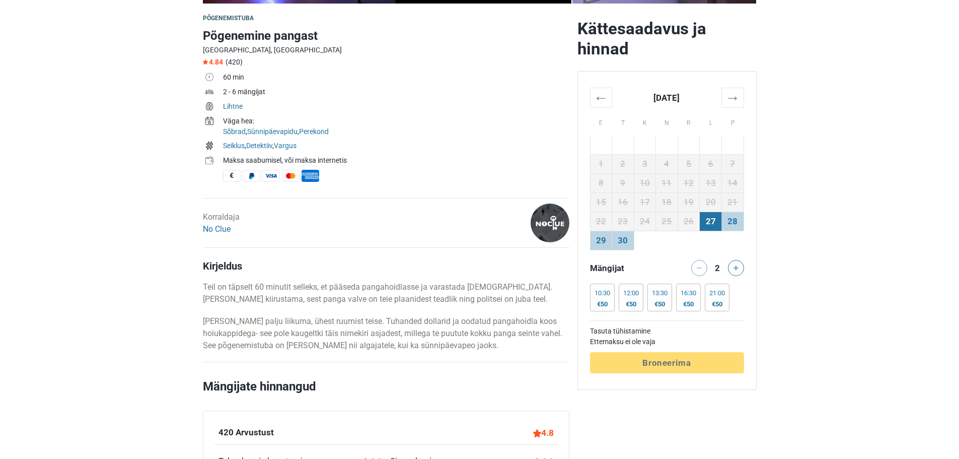 This screenshot has width=959, height=459. I want to click on td: 27, so click(711, 221).